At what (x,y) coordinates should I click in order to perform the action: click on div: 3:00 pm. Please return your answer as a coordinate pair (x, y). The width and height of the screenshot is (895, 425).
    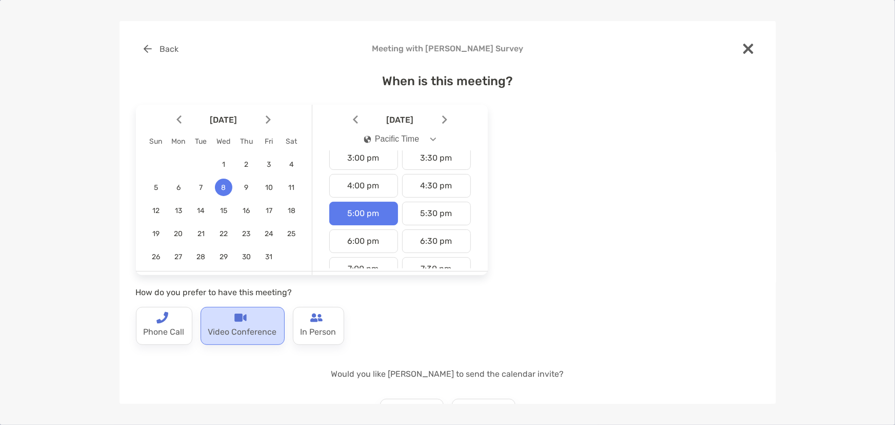
    Looking at the image, I should click on (364, 158).